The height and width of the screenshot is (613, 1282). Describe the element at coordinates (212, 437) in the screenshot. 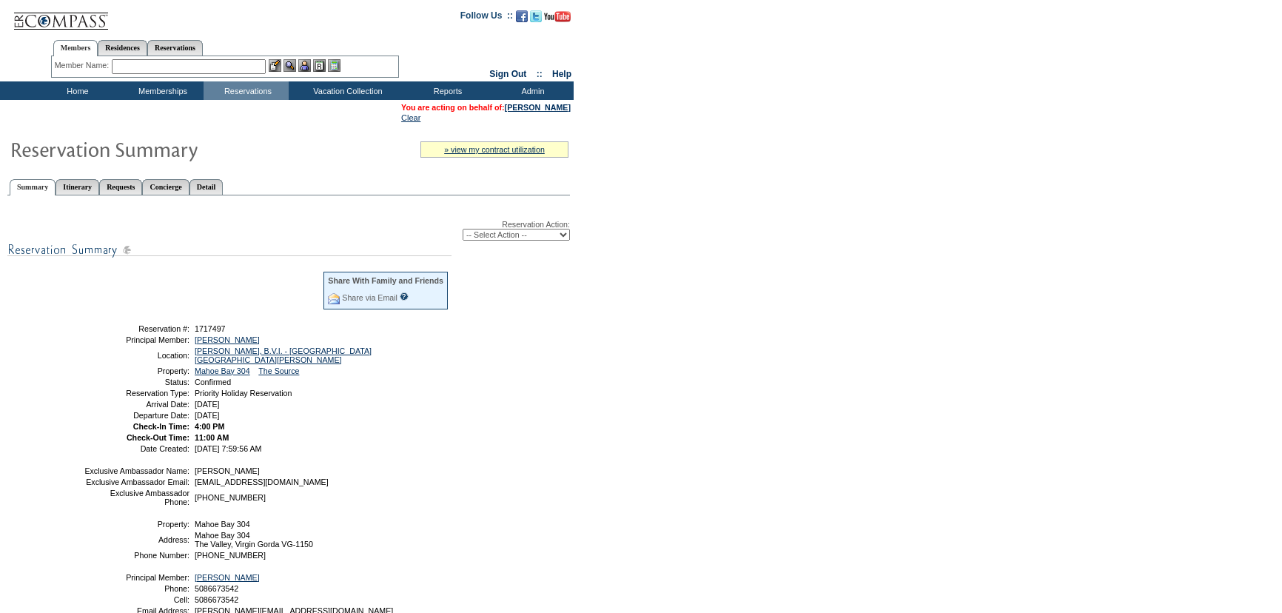

I see `span: 11:00 AM` at that location.